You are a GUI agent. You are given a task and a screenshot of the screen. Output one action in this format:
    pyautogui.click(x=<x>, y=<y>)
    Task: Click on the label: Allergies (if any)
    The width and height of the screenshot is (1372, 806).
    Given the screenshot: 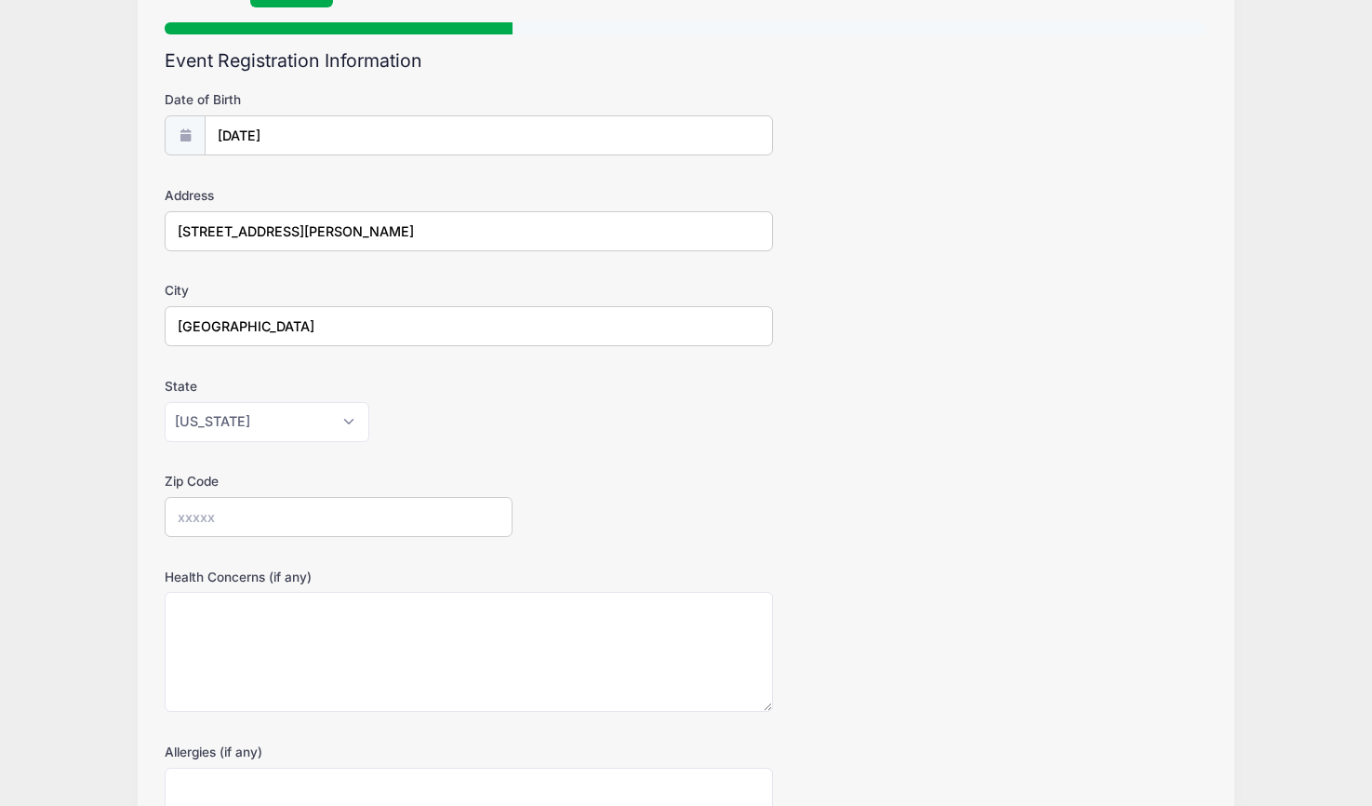 What is the action you would take?
    pyautogui.click(x=339, y=752)
    